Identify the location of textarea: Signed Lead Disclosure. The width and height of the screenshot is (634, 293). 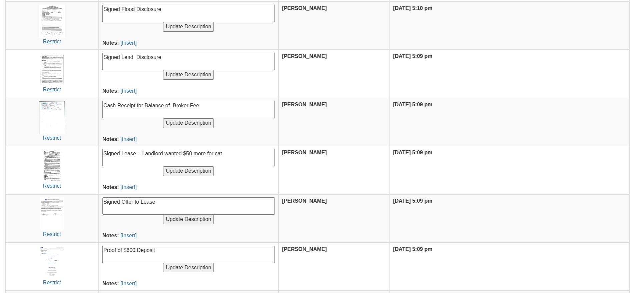
(189, 61).